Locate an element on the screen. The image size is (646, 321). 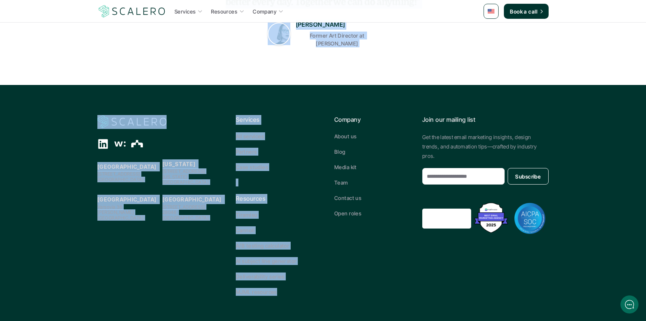
a: All services is located at coordinates (274, 136).